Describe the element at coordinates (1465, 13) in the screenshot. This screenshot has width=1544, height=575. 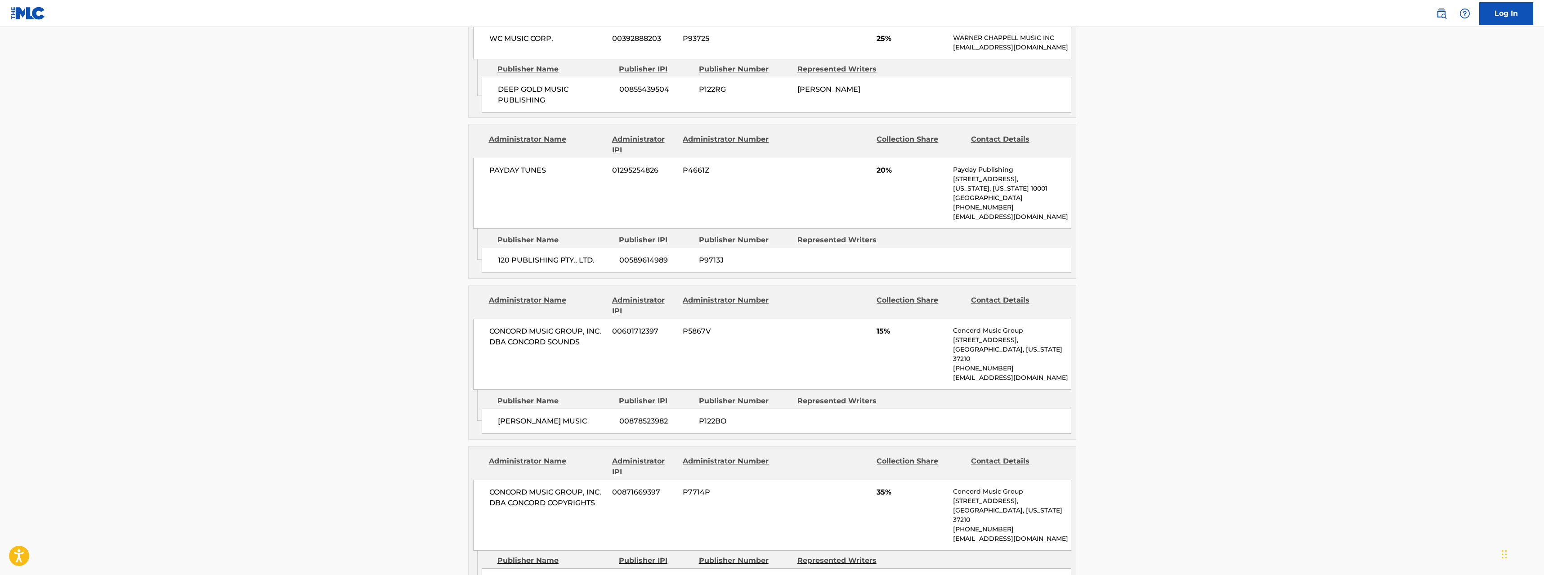
I see `img: help` at that location.